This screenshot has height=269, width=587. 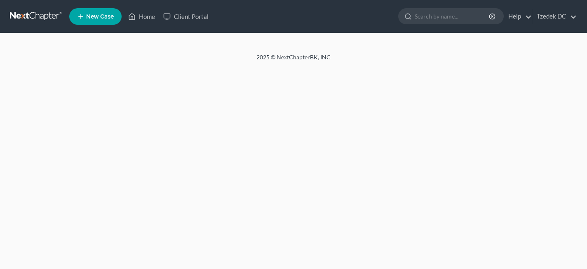 What do you see at coordinates (293, 61) in the screenshot?
I see `div: 2025 © NextChapterBK, INC` at bounding box center [293, 61].